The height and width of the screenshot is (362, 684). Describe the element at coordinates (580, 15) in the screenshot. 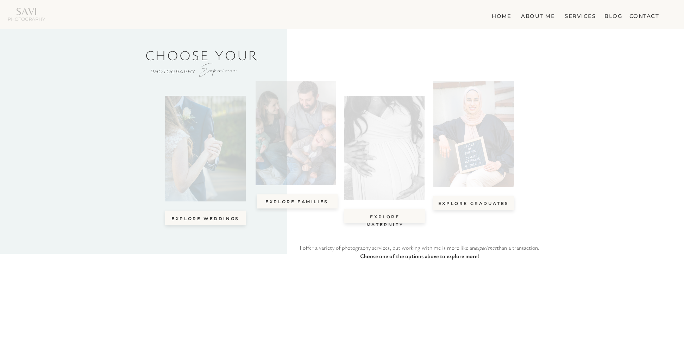

I see `nav: Services` at that location.